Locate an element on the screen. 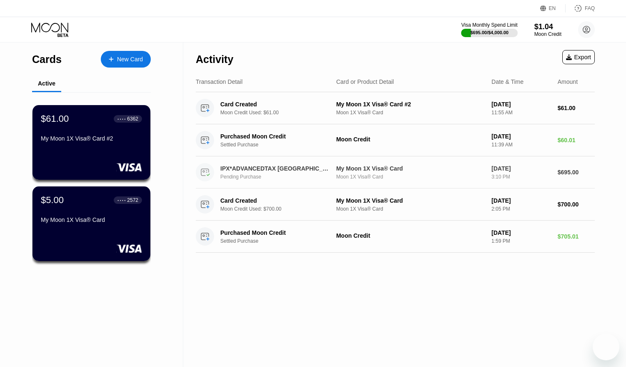  div: 1:59 PM is located at coordinates (521, 241).